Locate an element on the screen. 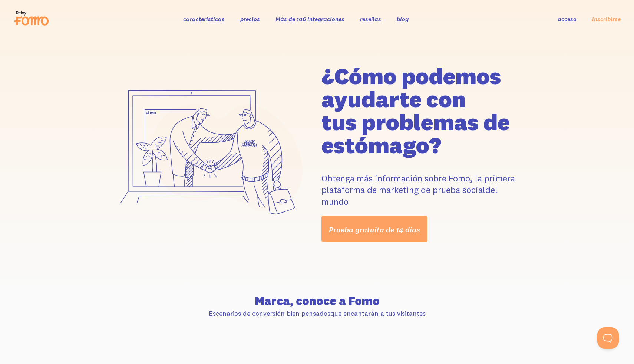 This screenshot has width=634, height=364. font: esta semana. is located at coordinates (90, 26).